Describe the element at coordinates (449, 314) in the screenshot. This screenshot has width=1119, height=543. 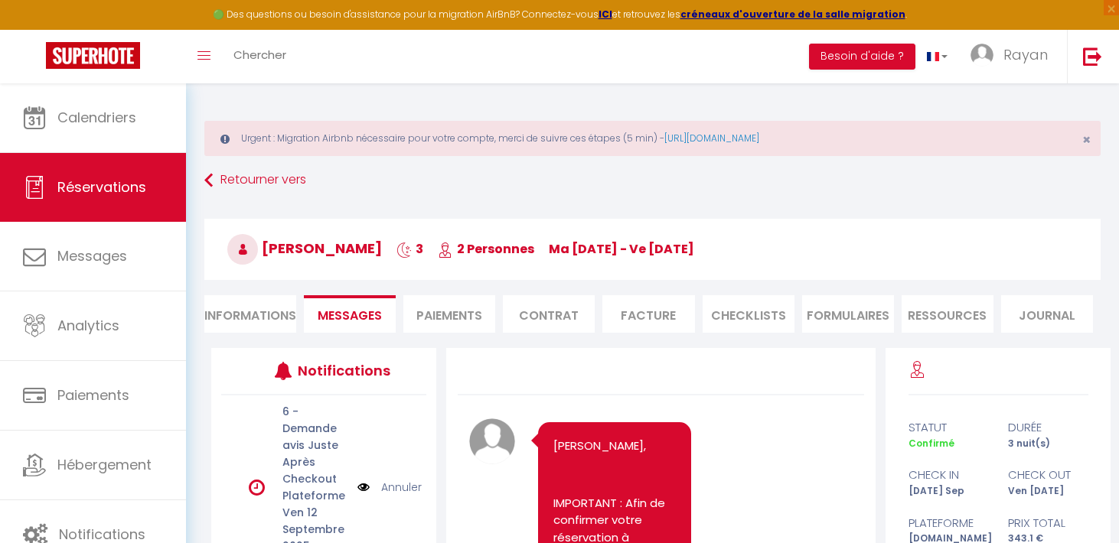
I see `li: Paiements` at that location.